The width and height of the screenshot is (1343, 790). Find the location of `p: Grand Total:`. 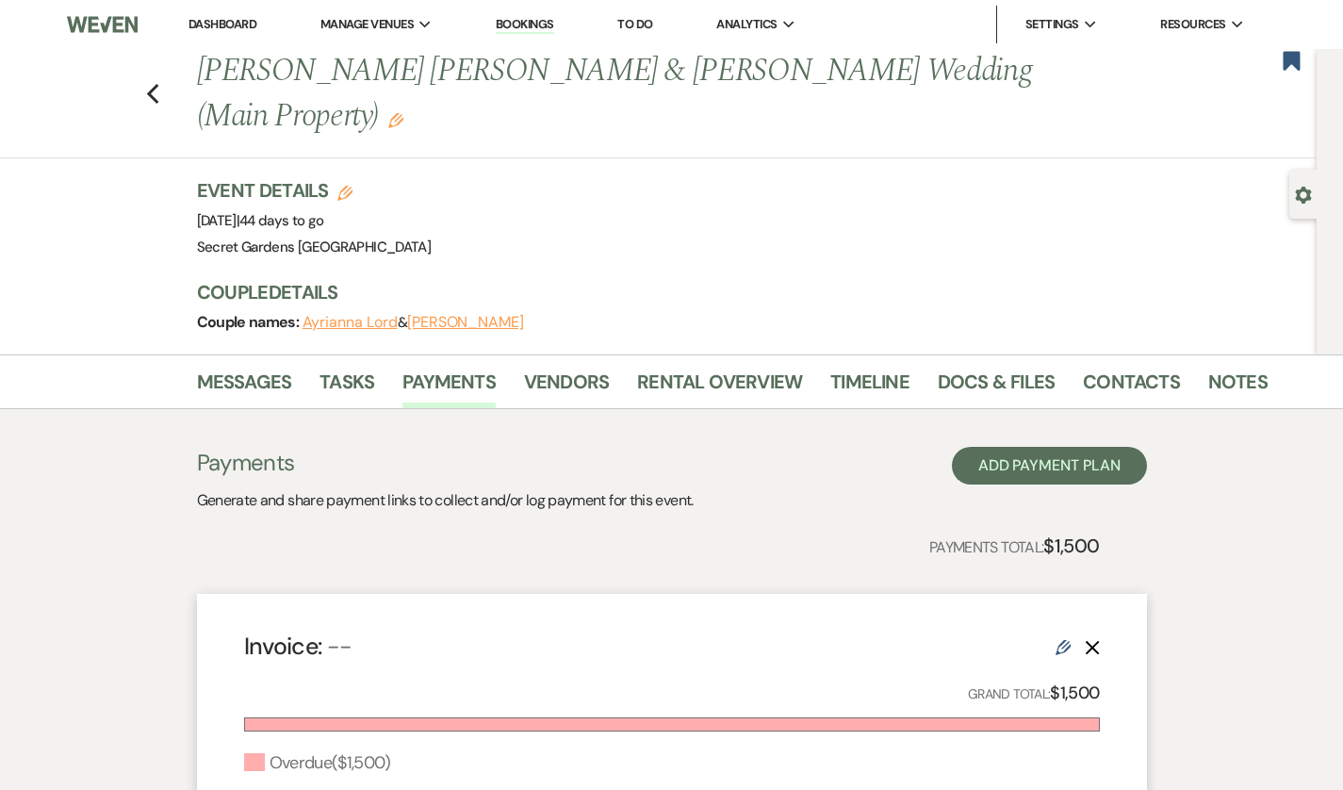

p: Grand Total: is located at coordinates (1034, 693).